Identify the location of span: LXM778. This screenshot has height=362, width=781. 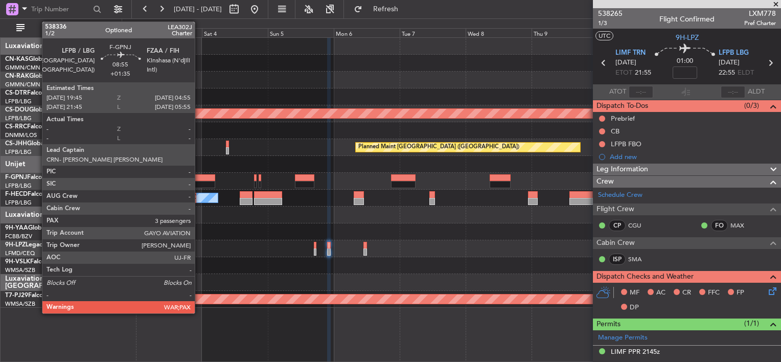
(760, 13).